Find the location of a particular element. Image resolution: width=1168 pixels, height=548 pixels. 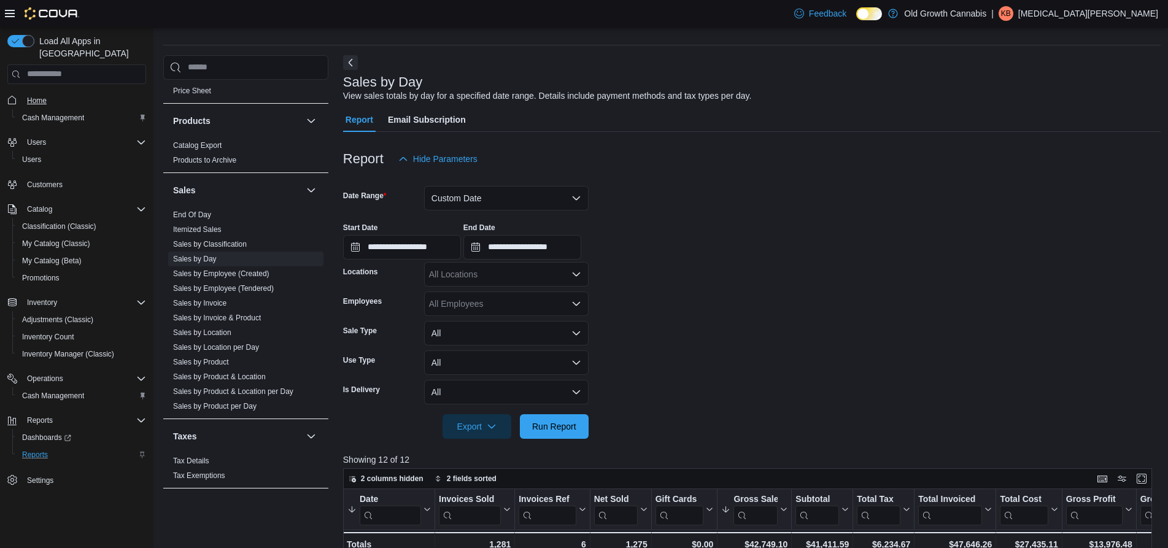

button: Export is located at coordinates (477, 427).